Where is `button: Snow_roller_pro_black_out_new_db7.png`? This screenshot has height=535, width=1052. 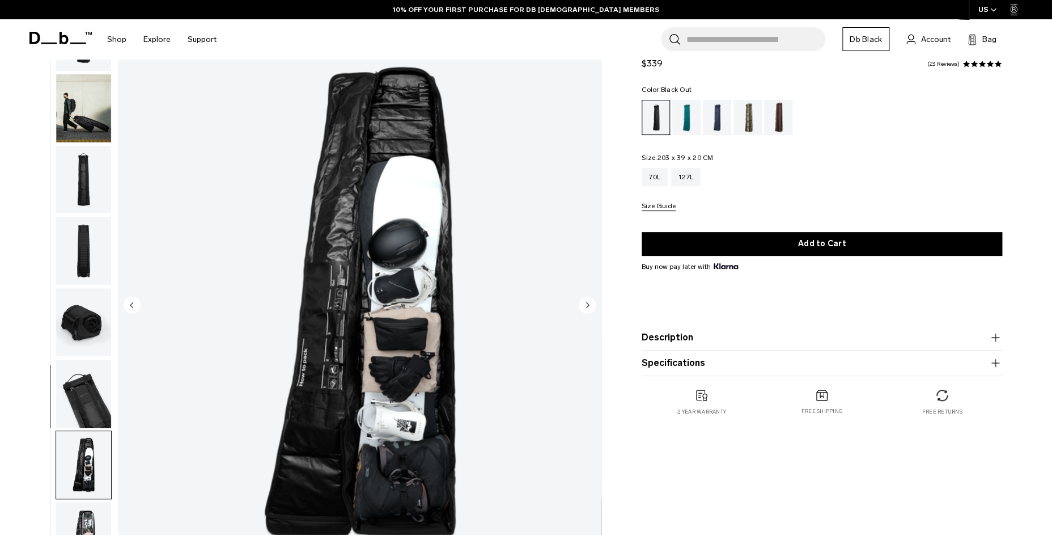
button: Snow_roller_pro_black_out_new_db7.png is located at coordinates (83, 322).